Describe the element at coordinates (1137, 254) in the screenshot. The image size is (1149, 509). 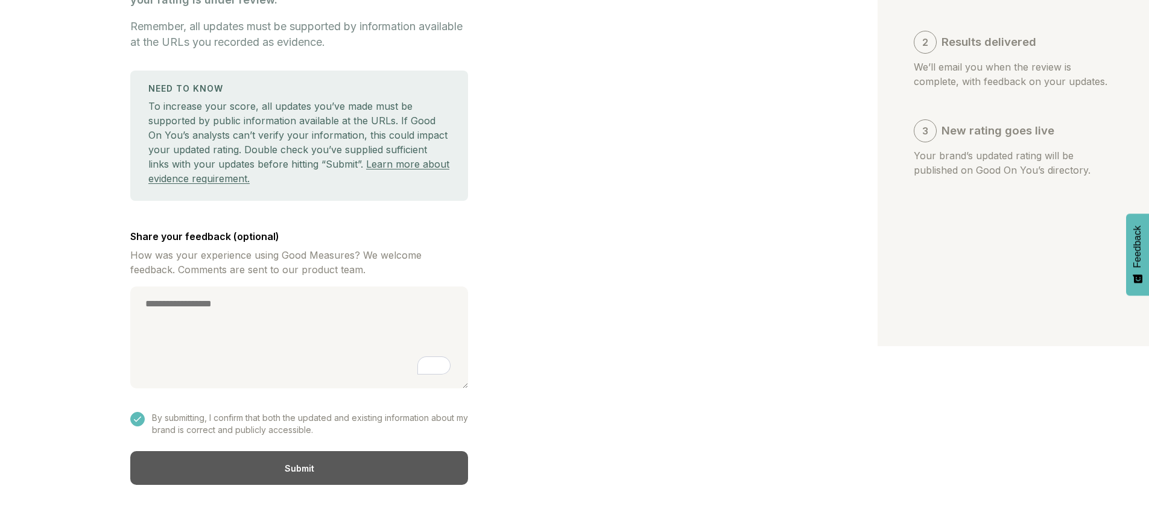
I see `button: Feedback - Show survey` at that location.